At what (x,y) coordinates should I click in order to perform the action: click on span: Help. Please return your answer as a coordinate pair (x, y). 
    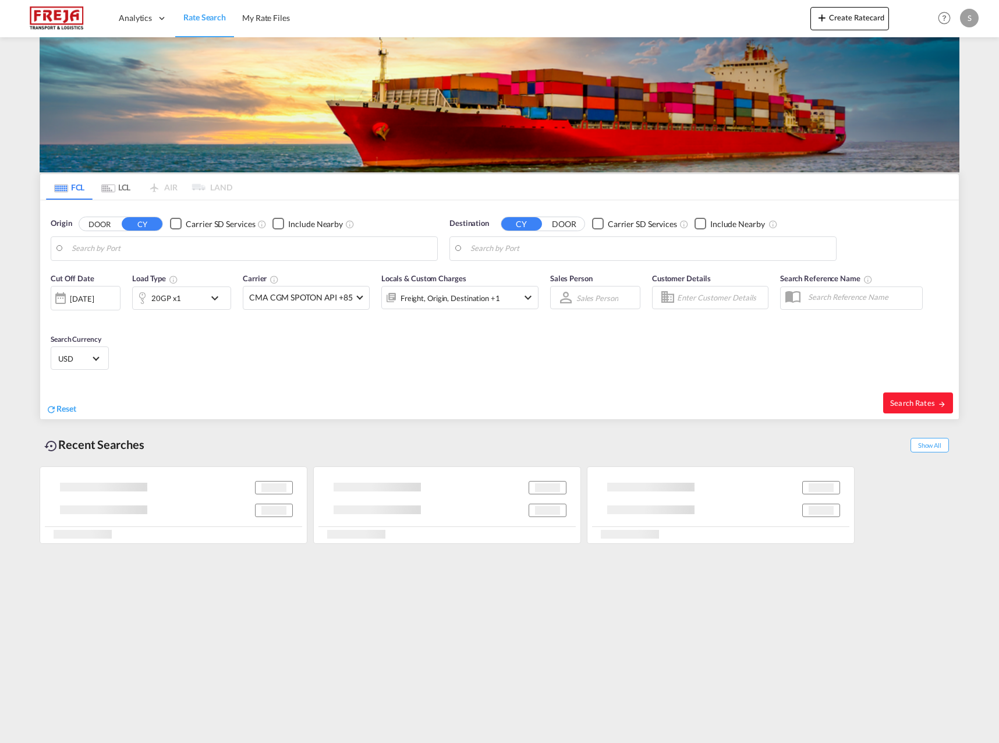
    Looking at the image, I should click on (944, 18).